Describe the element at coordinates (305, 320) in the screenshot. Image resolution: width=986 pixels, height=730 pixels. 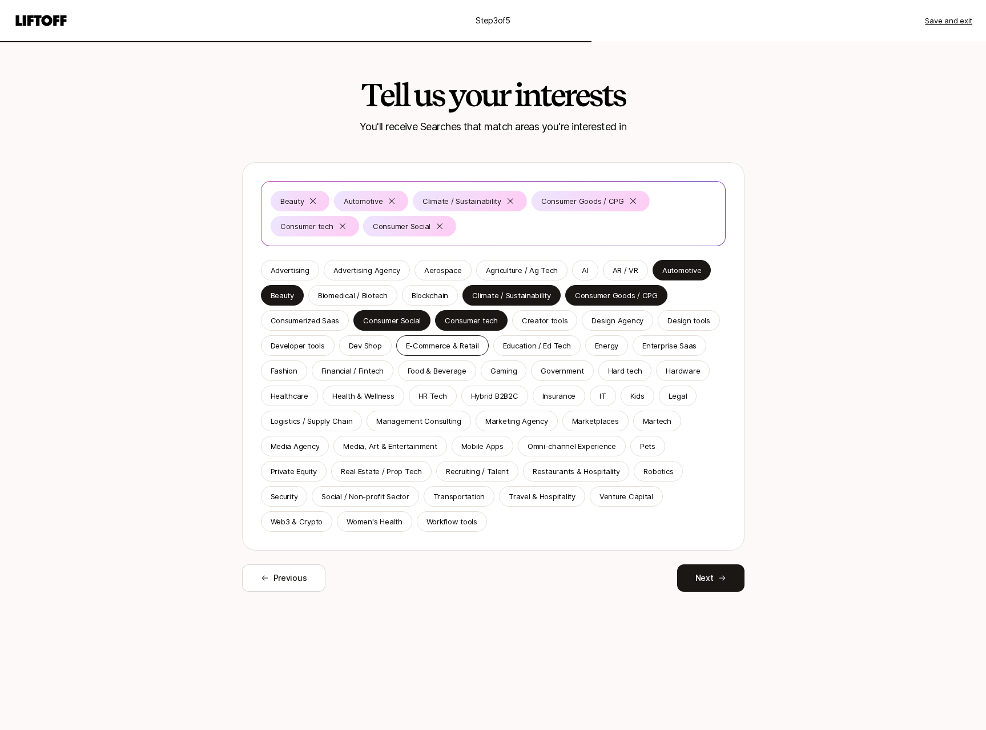
I see `div: Consumerized Saas` at that location.